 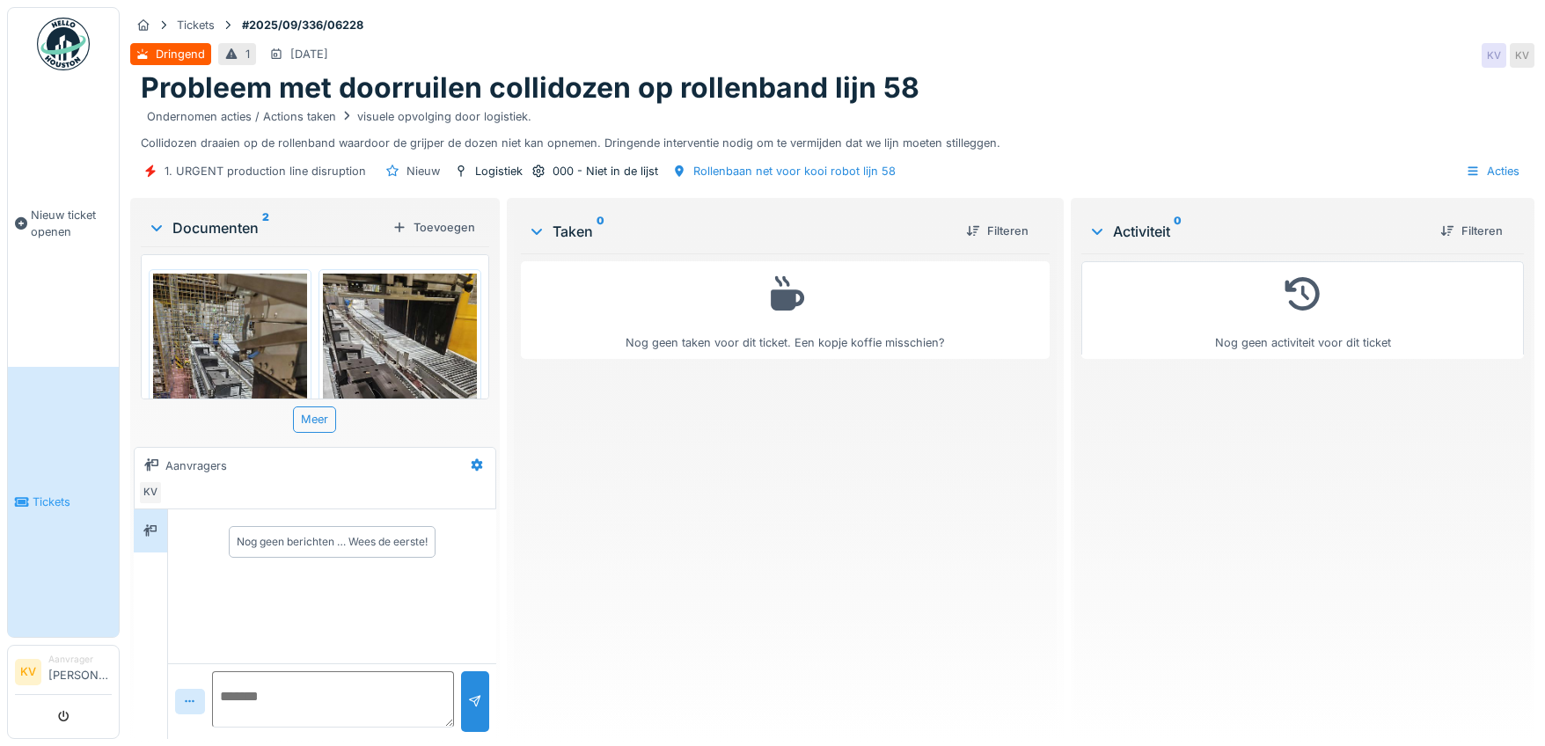 What do you see at coordinates (63, 44) in the screenshot?
I see `img: Badge_color-CXgf-gQk.svg` at bounding box center [63, 44].